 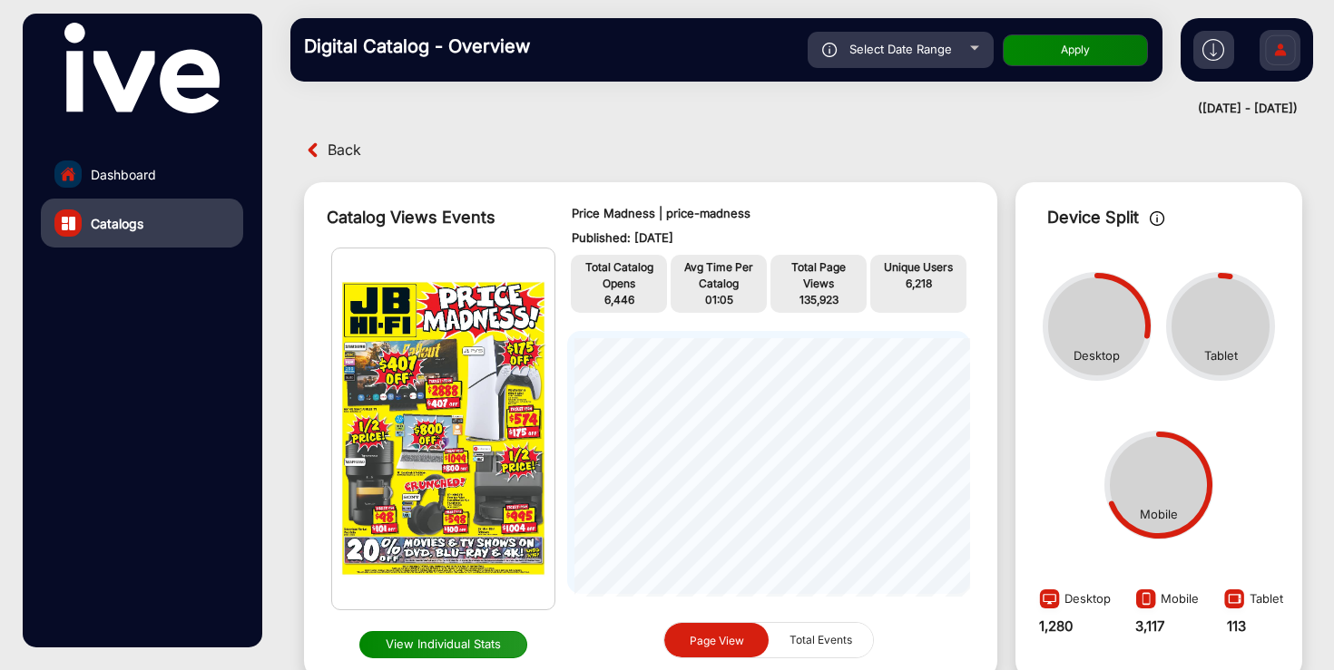 What do you see at coordinates (123, 174) in the screenshot?
I see `span: Dashboard` at bounding box center [123, 174].